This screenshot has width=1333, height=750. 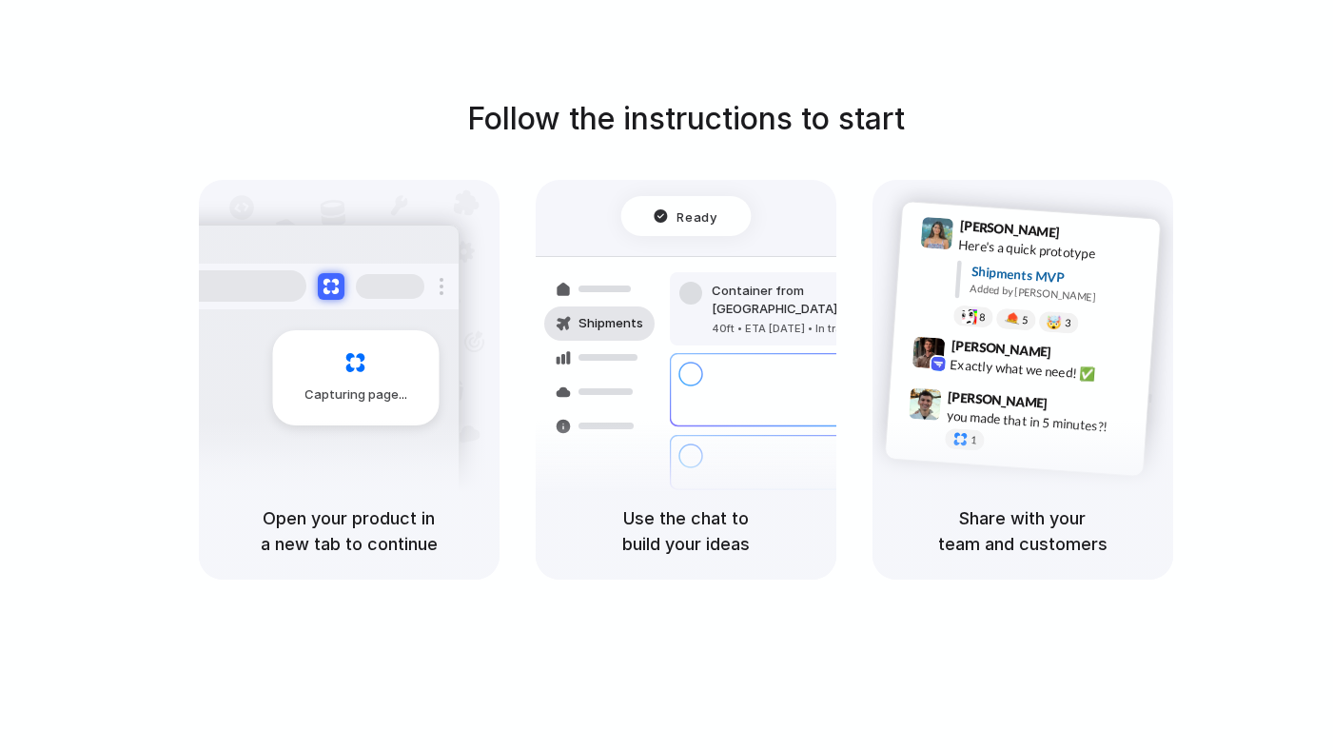 I want to click on span: Shipments, so click(x=611, y=324).